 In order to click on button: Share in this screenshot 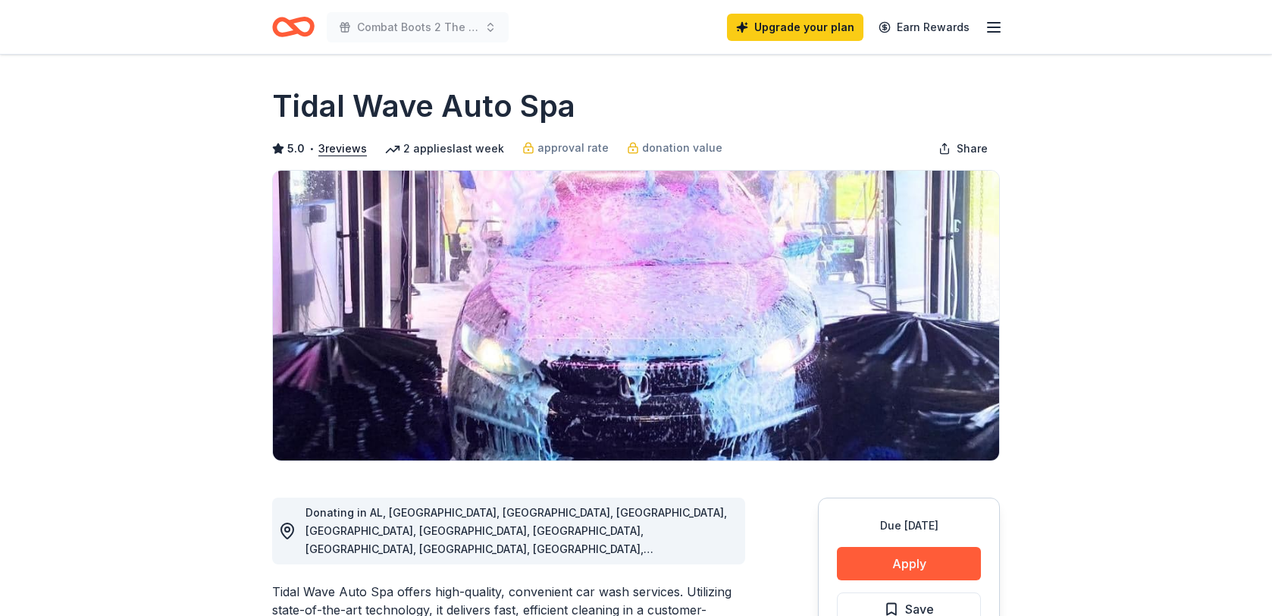, I will do `click(963, 149)`.